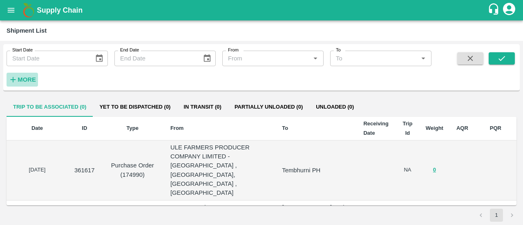 The height and width of the screenshot is (225, 523). Describe the element at coordinates (135, 107) in the screenshot. I see `button: Yet to be dispatched (0)` at that location.